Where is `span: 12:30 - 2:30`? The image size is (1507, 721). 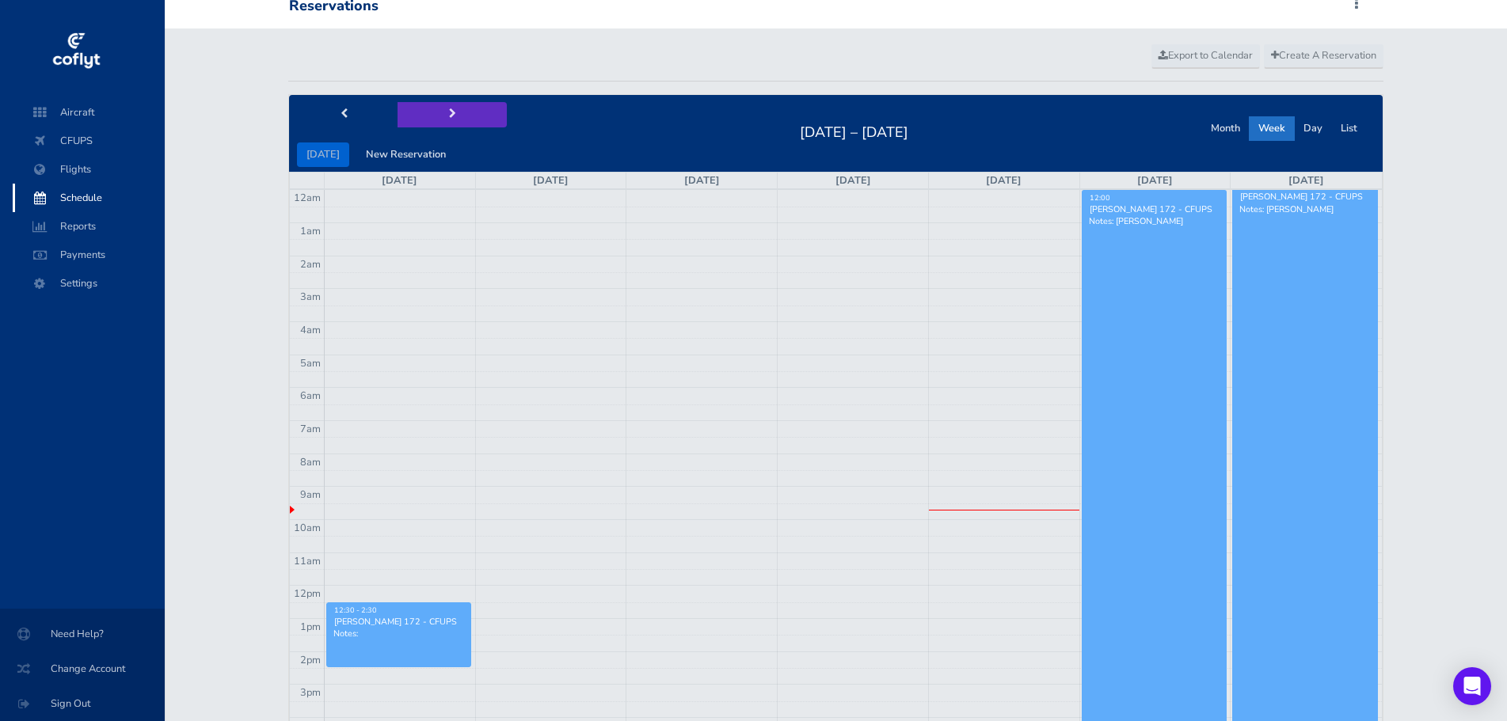
span: 12:30 - 2:30 is located at coordinates (356, 611).